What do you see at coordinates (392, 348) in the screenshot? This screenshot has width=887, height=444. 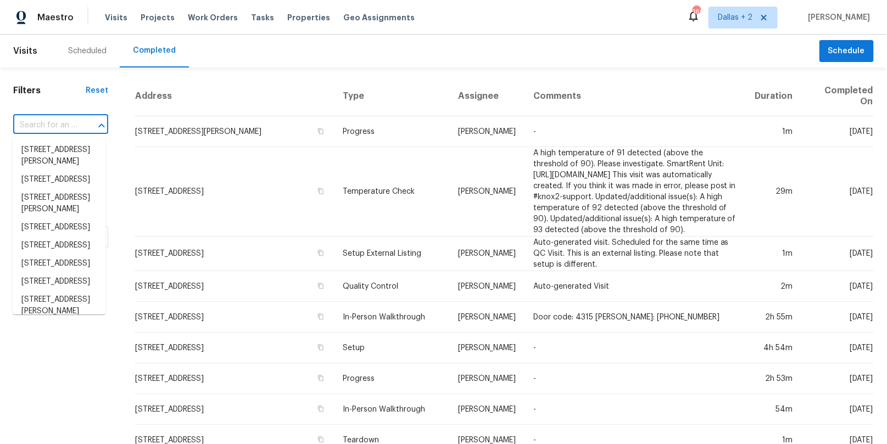 I see `td: Setup` at bounding box center [392, 348].